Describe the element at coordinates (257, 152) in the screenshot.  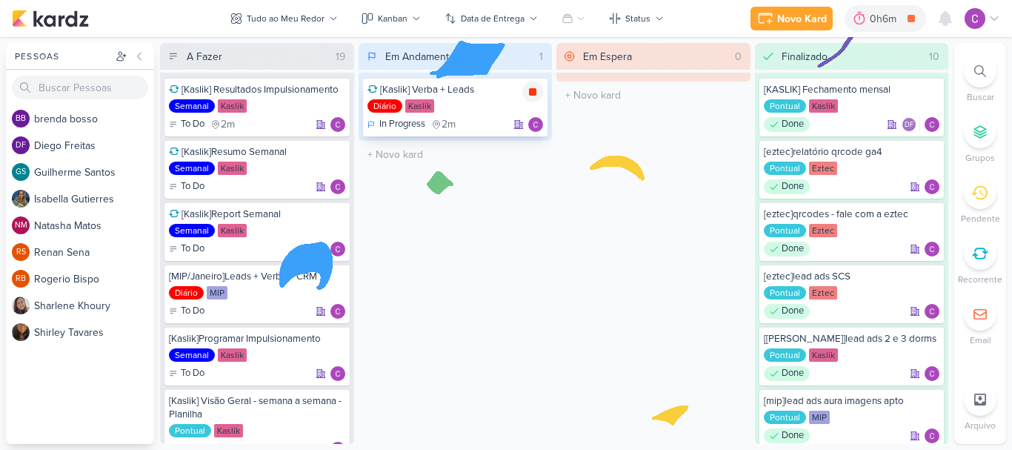
I see `div: [Kaslik]Resumo Semanal` at that location.